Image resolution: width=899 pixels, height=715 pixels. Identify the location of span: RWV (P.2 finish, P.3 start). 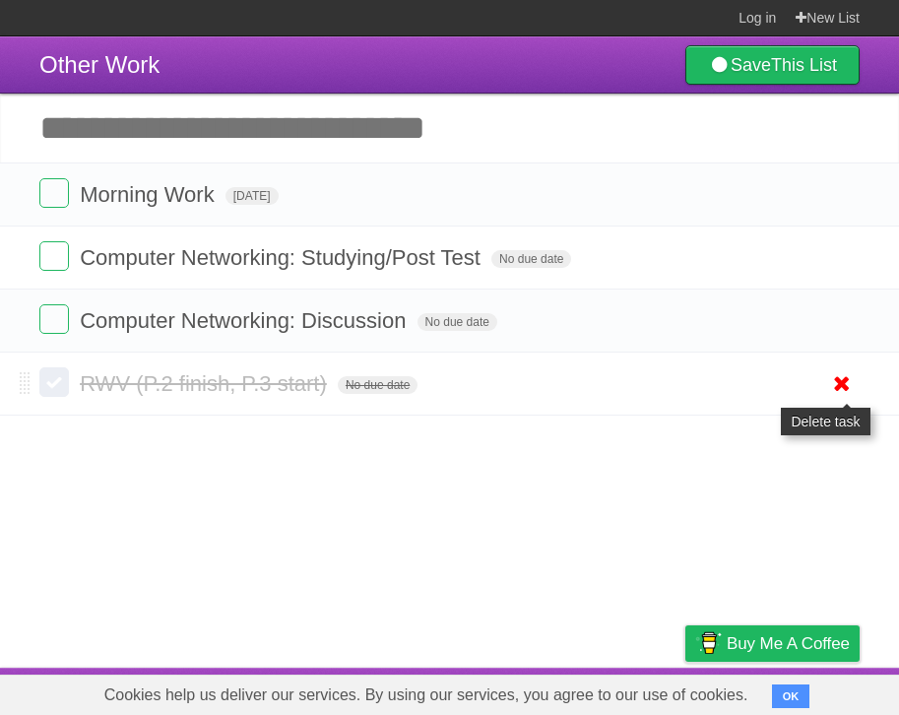
(206, 383).